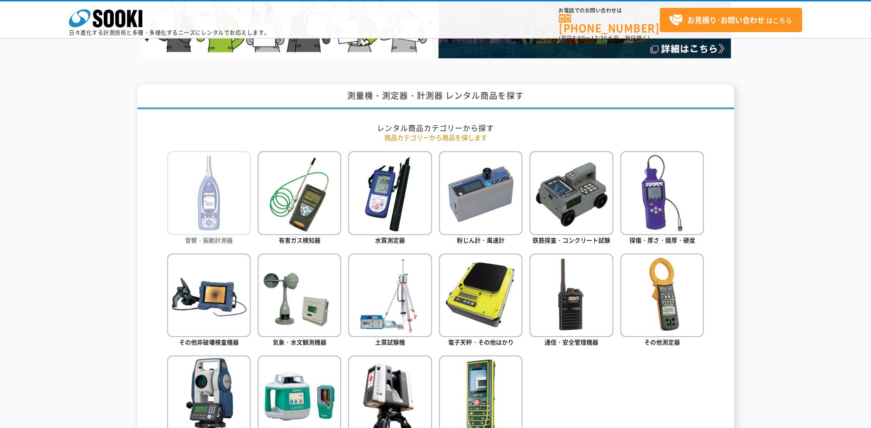  I want to click on a: その他測定器, so click(662, 301).